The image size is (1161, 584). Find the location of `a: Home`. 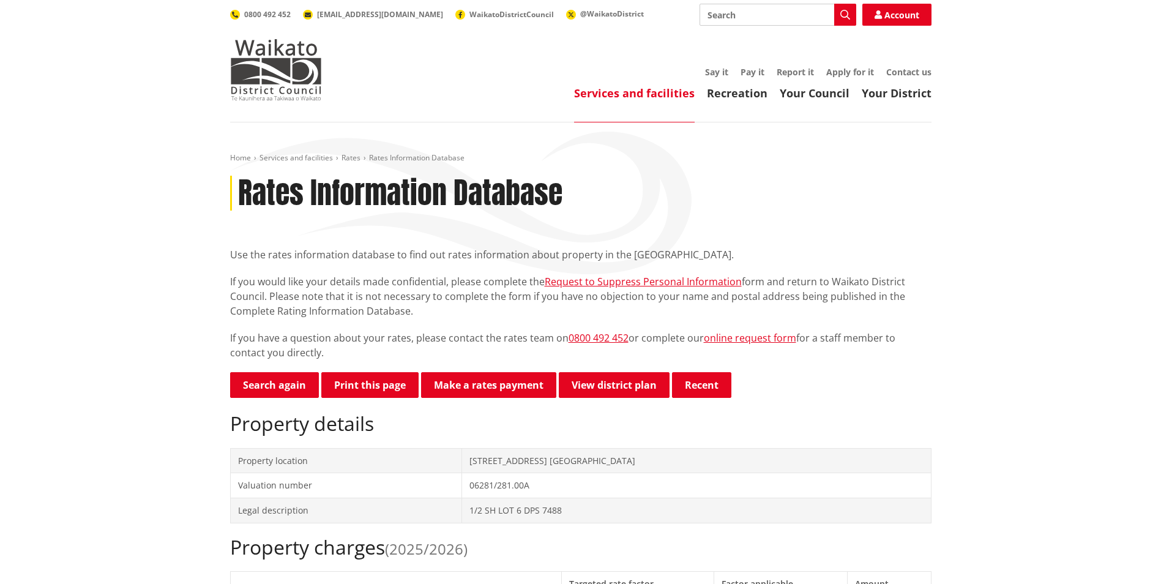

a: Home is located at coordinates (241, 157).